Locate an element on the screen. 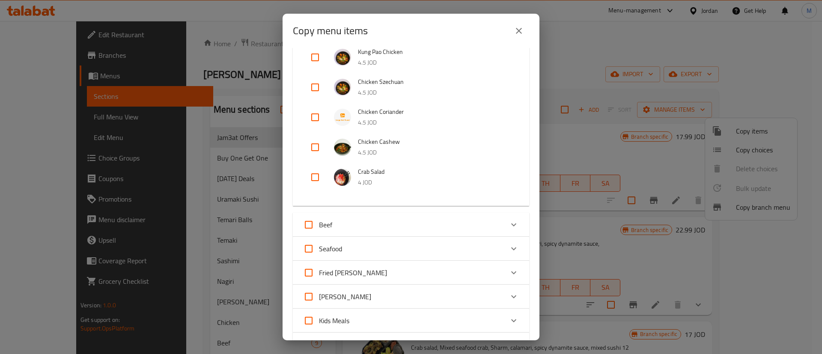 The width and height of the screenshot is (822, 354). img: Crab Salad is located at coordinates (343, 177).